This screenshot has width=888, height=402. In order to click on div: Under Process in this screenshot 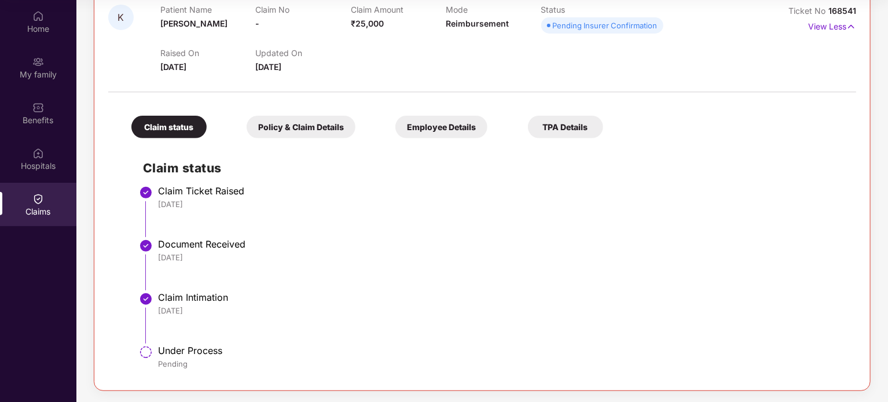, I will do `click(501, 351)`.